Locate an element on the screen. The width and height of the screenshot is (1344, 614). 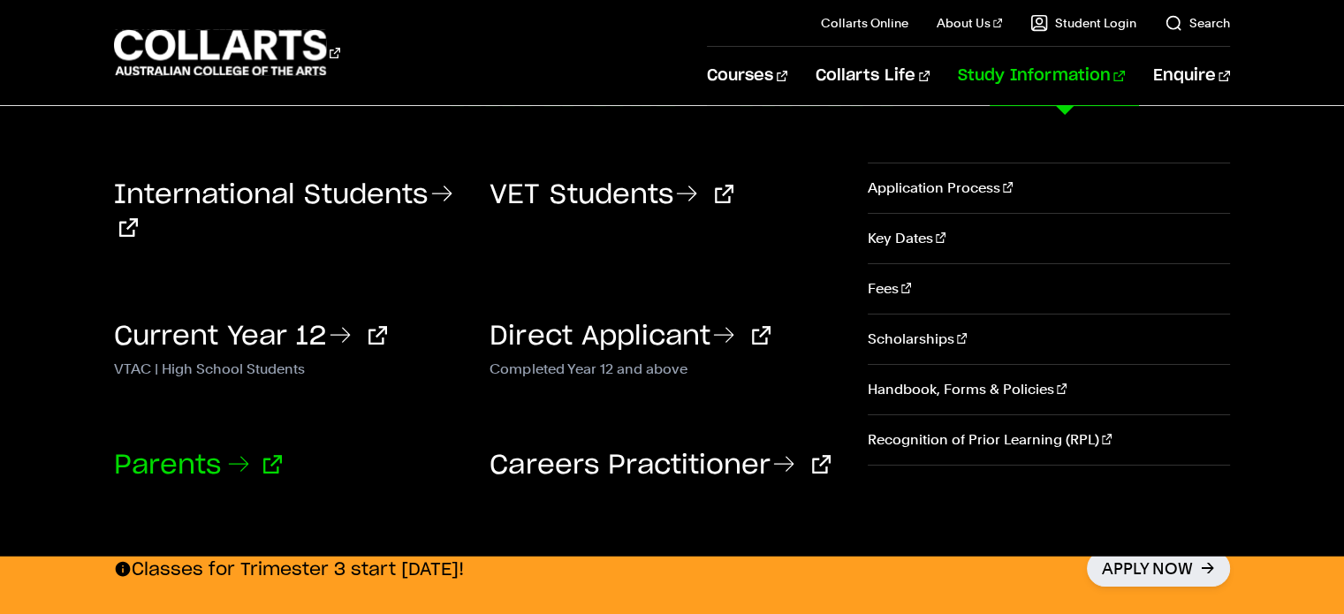
a: Parents is located at coordinates (198, 466).